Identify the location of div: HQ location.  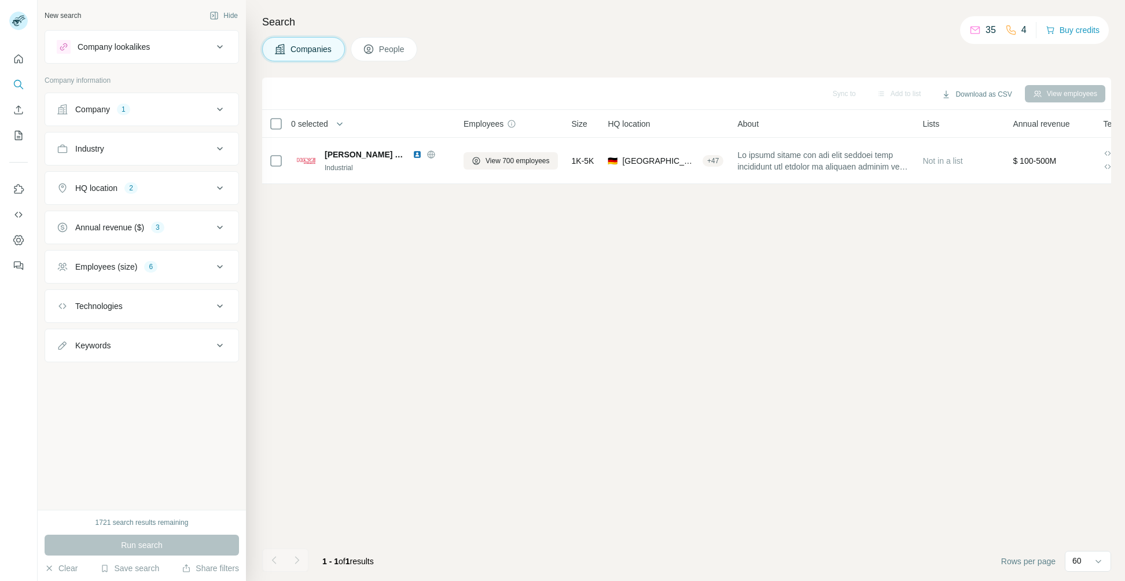
(96, 188).